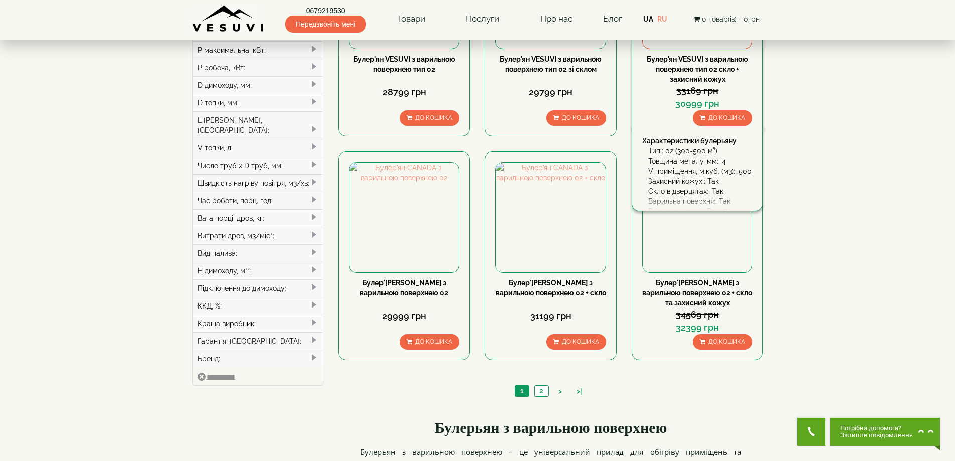 The height and width of the screenshot is (461, 955). I want to click on a: Про нас, so click(557, 19).